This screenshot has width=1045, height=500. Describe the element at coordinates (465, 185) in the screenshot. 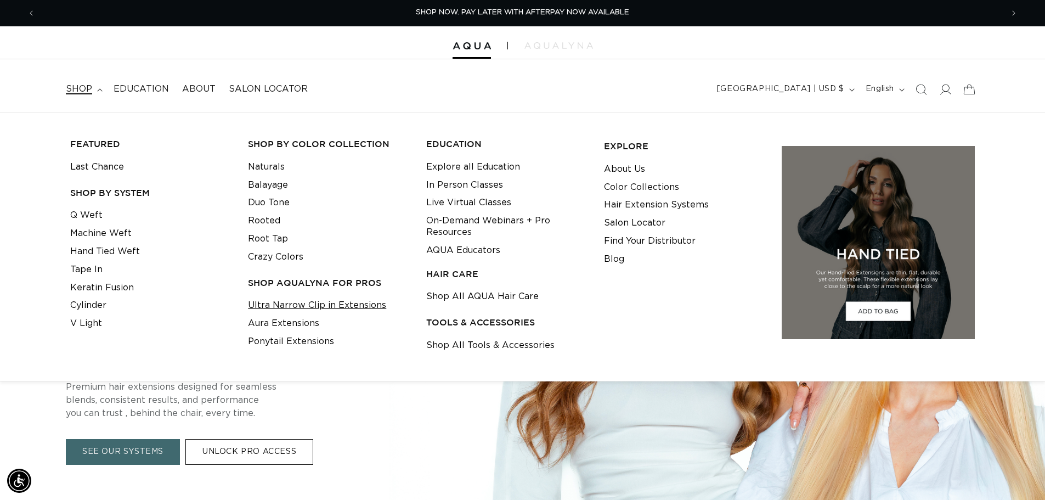

I see `a: In Person Classes` at that location.